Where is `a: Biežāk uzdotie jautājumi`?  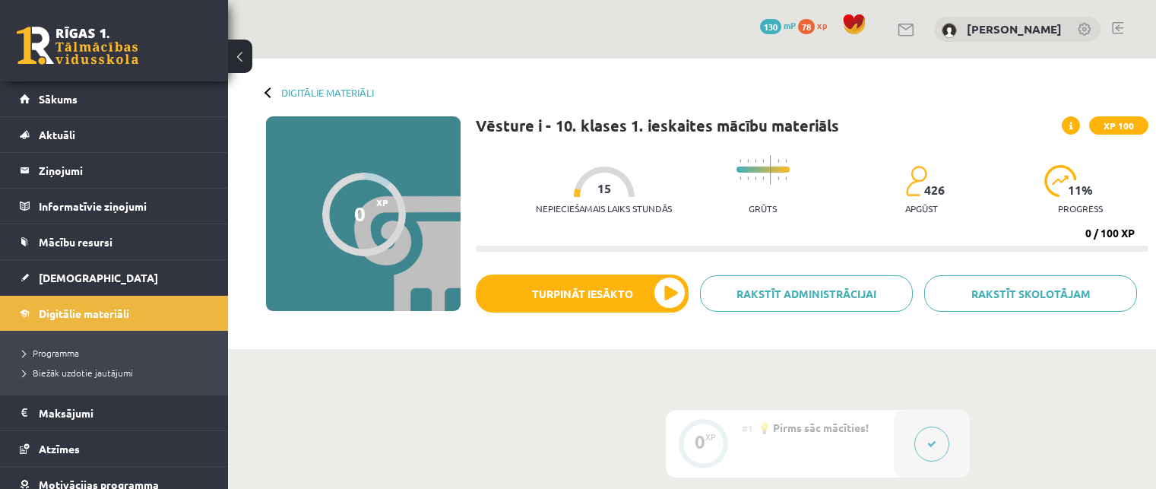 a: Biežāk uzdotie jautājumi is located at coordinates (118, 372).